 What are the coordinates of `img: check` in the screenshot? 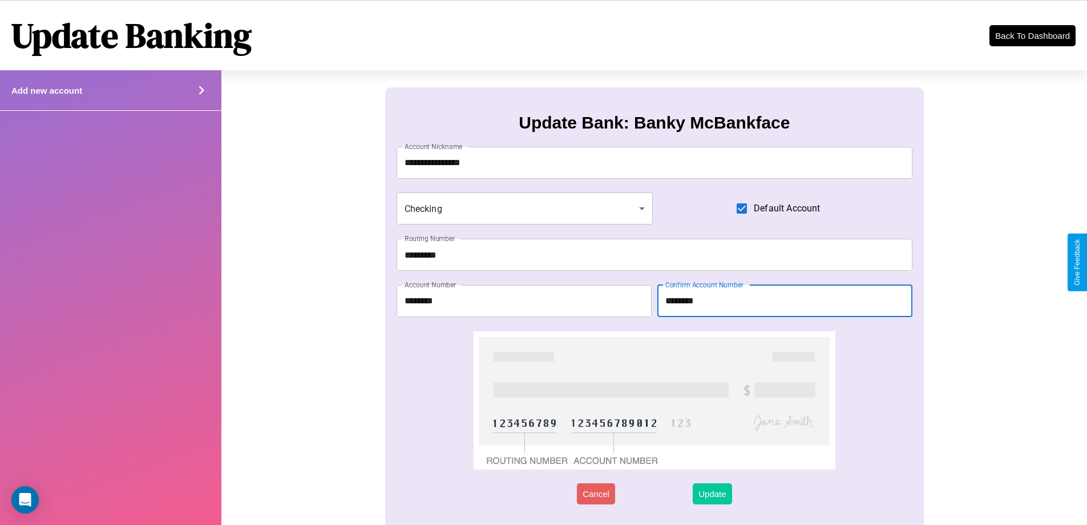 It's located at (654, 400).